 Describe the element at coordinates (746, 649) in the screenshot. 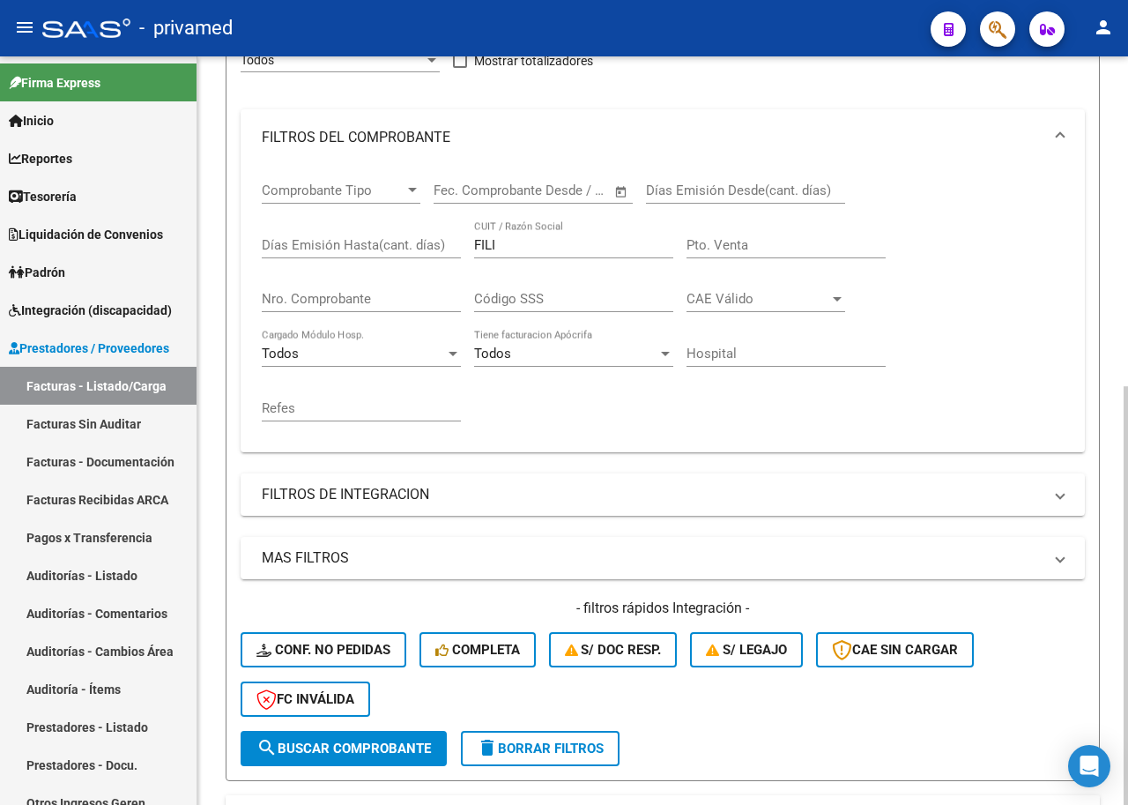

I see `span: S/ legajo` at that location.